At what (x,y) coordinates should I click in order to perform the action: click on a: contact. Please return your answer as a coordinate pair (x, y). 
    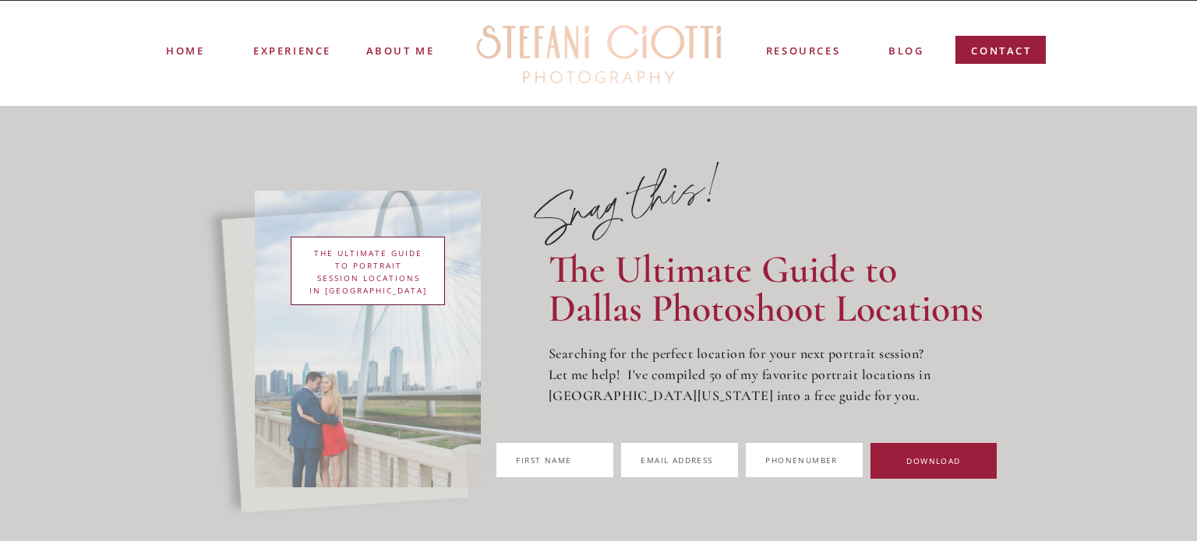
    Looking at the image, I should click on (1001, 54).